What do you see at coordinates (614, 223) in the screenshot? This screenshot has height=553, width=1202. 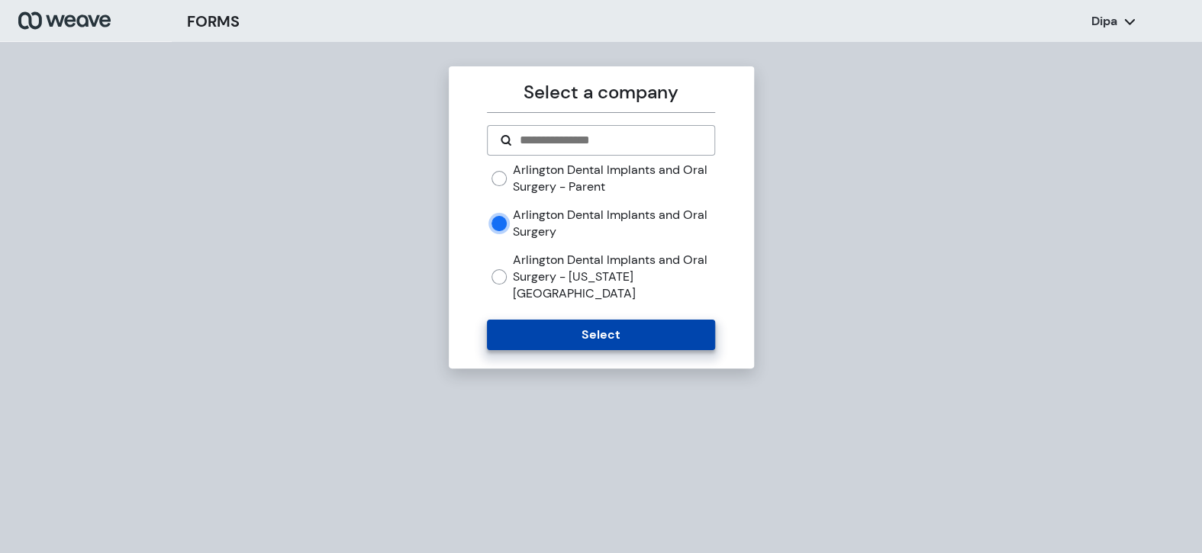 I see `label: Arlington Dental Implants and Oral Surgery` at bounding box center [614, 223].